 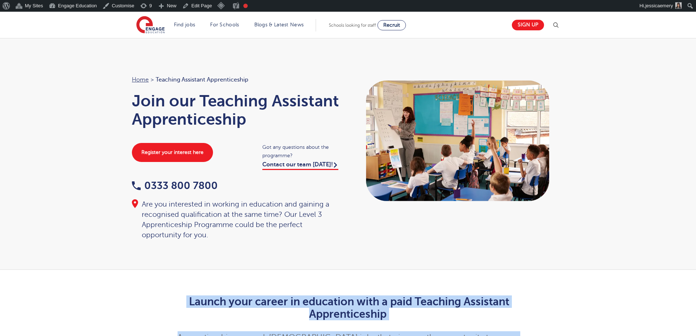 What do you see at coordinates (279, 24) in the screenshot?
I see `a: Blogs & Latest News` at bounding box center [279, 24].